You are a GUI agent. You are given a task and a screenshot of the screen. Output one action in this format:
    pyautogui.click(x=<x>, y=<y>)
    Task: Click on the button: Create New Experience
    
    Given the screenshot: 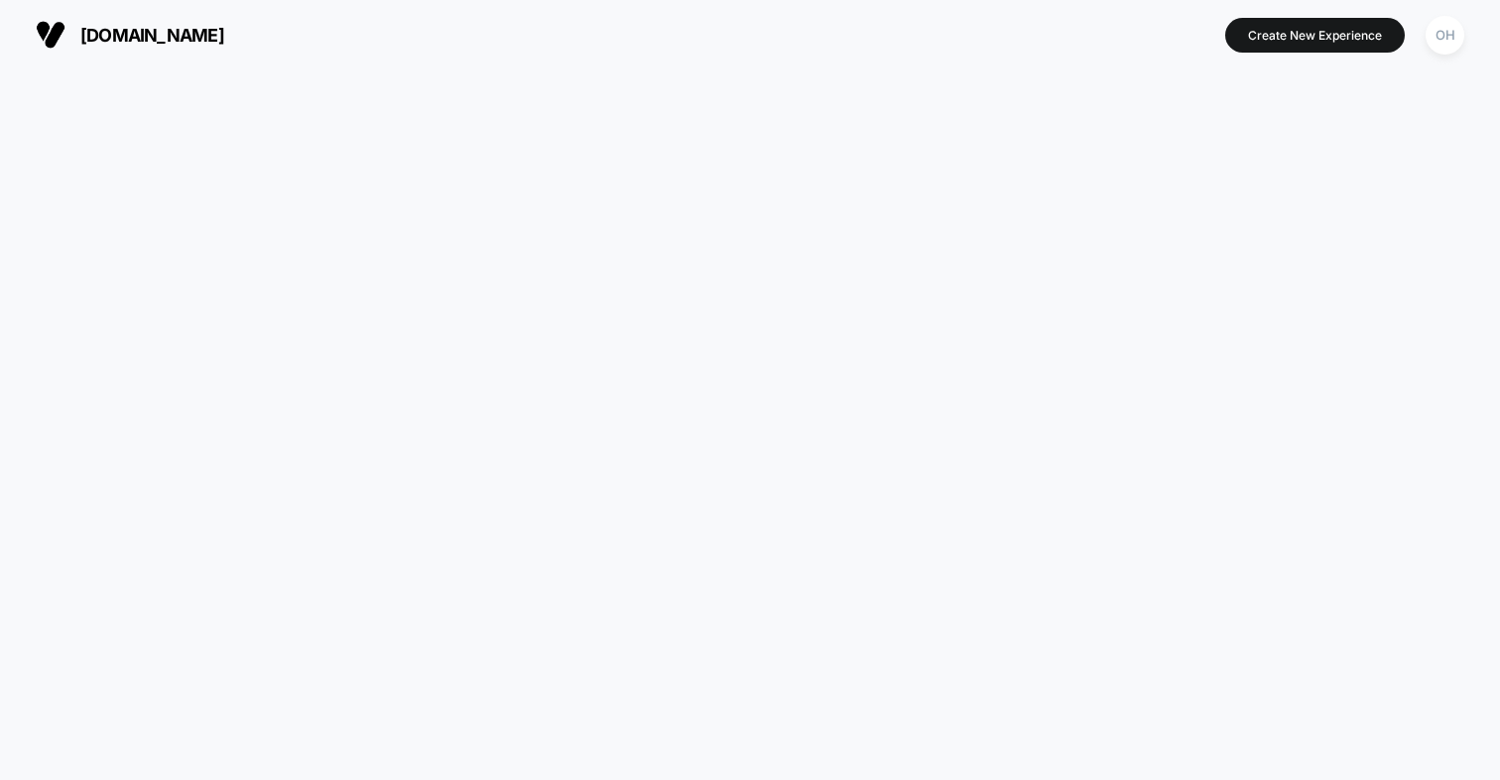 What is the action you would take?
    pyautogui.click(x=1314, y=35)
    